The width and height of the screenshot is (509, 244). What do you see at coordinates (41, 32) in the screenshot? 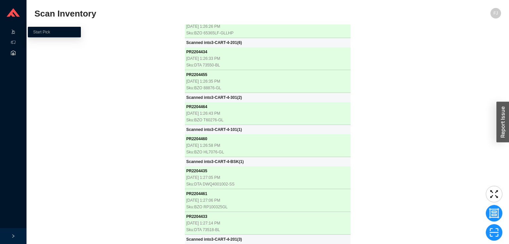
I see `a: Start Pick` at bounding box center [41, 32].